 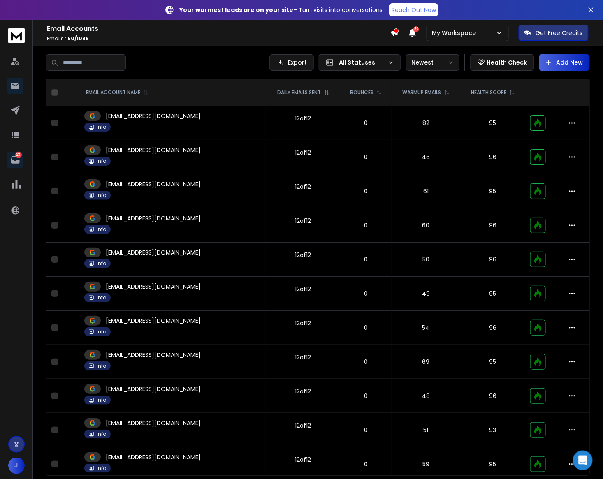 I want to click on h1: Email Accounts, so click(x=218, y=29).